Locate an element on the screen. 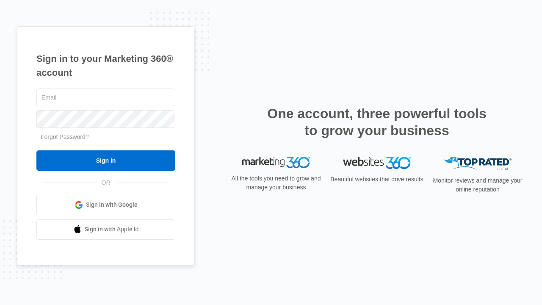  img: Websites 360 is located at coordinates (377, 163).